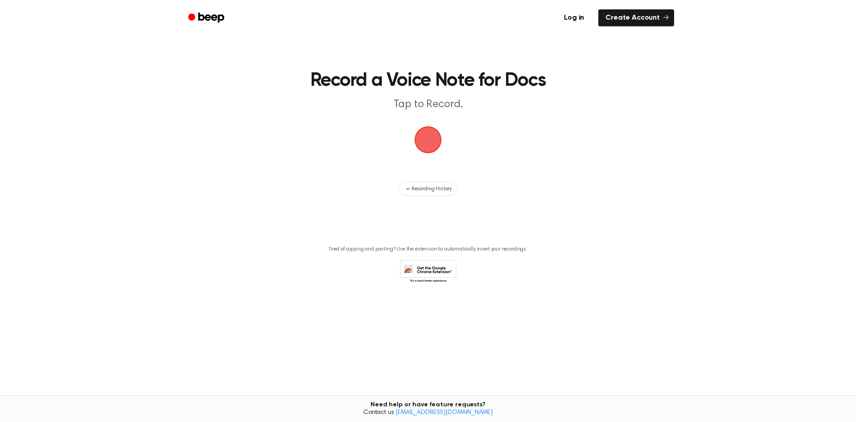 The height and width of the screenshot is (422, 856). What do you see at coordinates (428, 104) in the screenshot?
I see `p: Tap to Record.` at bounding box center [428, 104].